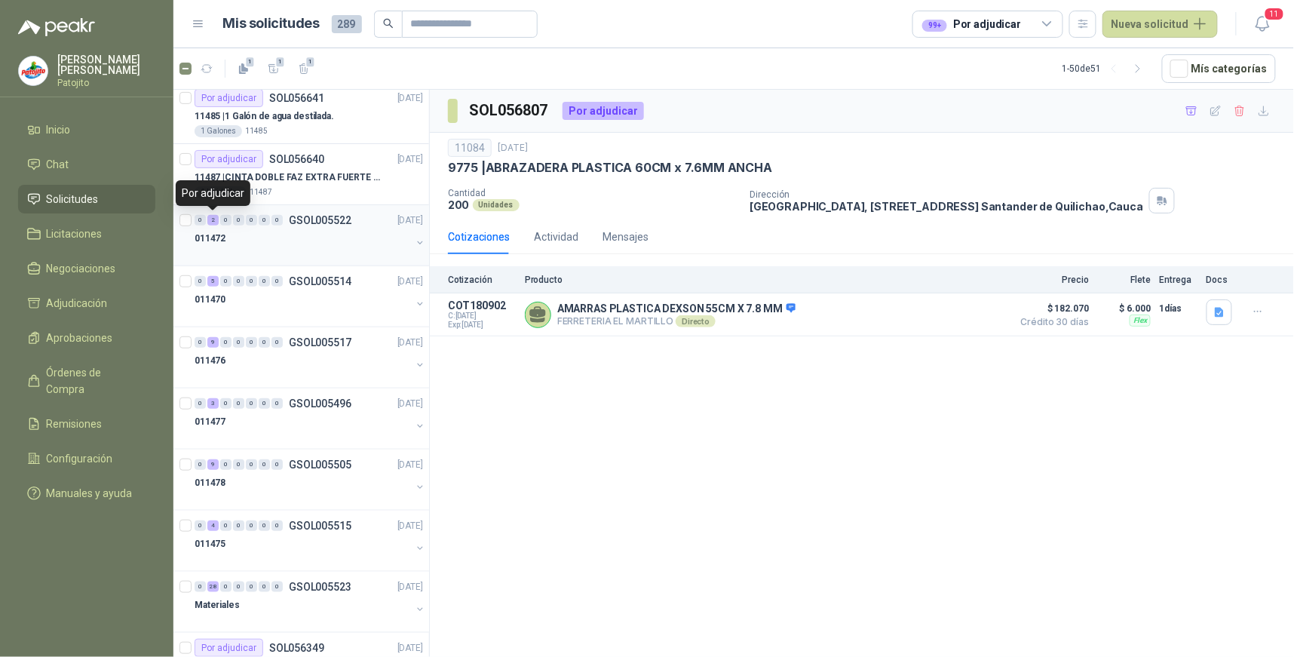 This screenshot has width=1294, height=657. I want to click on p: SOL056641, so click(296, 98).